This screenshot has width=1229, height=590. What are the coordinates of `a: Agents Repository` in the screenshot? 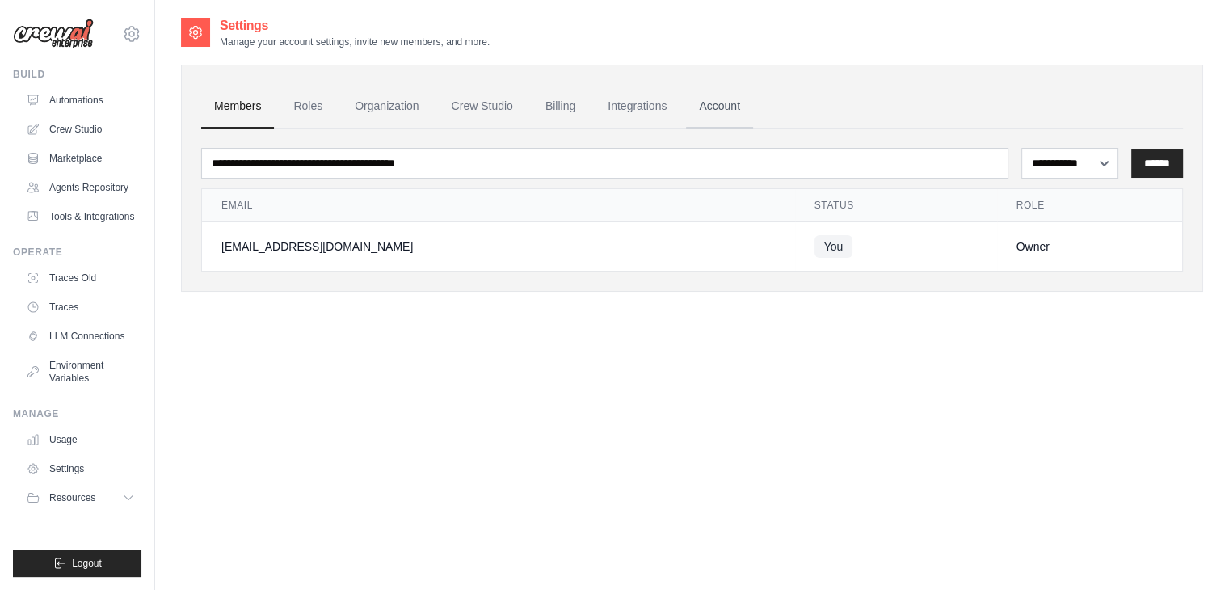 It's located at (80, 187).